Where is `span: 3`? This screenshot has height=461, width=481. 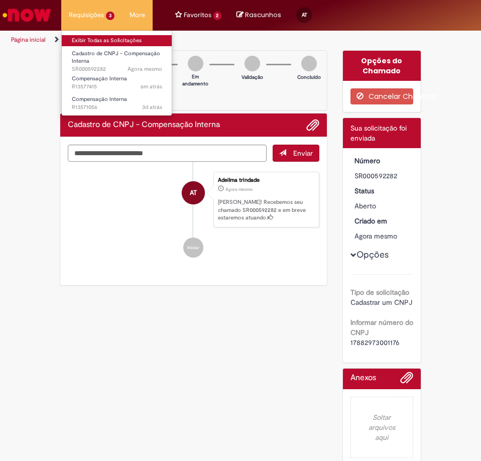 span: 3 is located at coordinates (110, 16).